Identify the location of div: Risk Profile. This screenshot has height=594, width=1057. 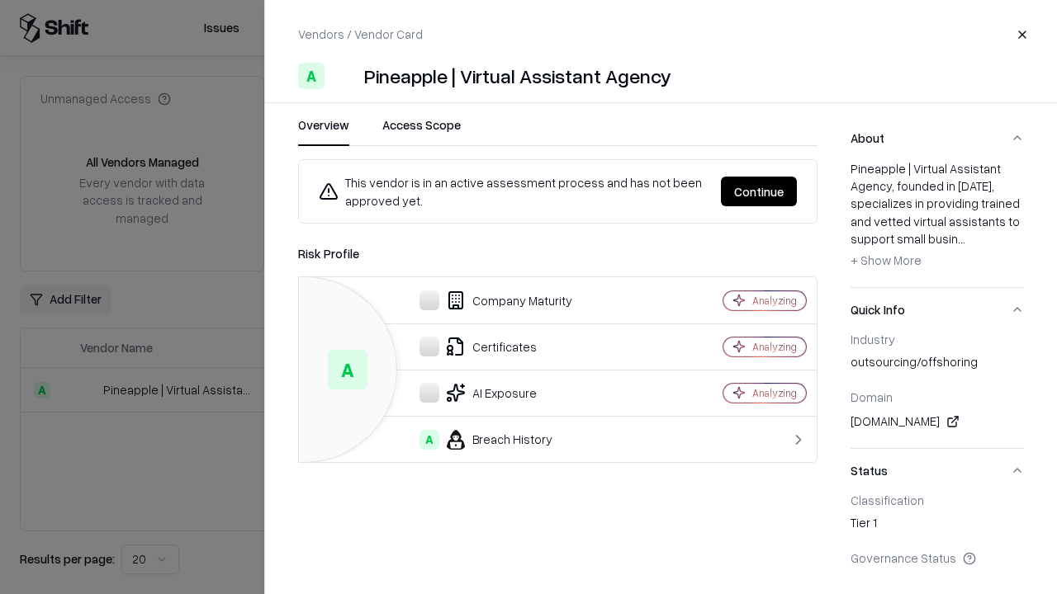
(557, 253).